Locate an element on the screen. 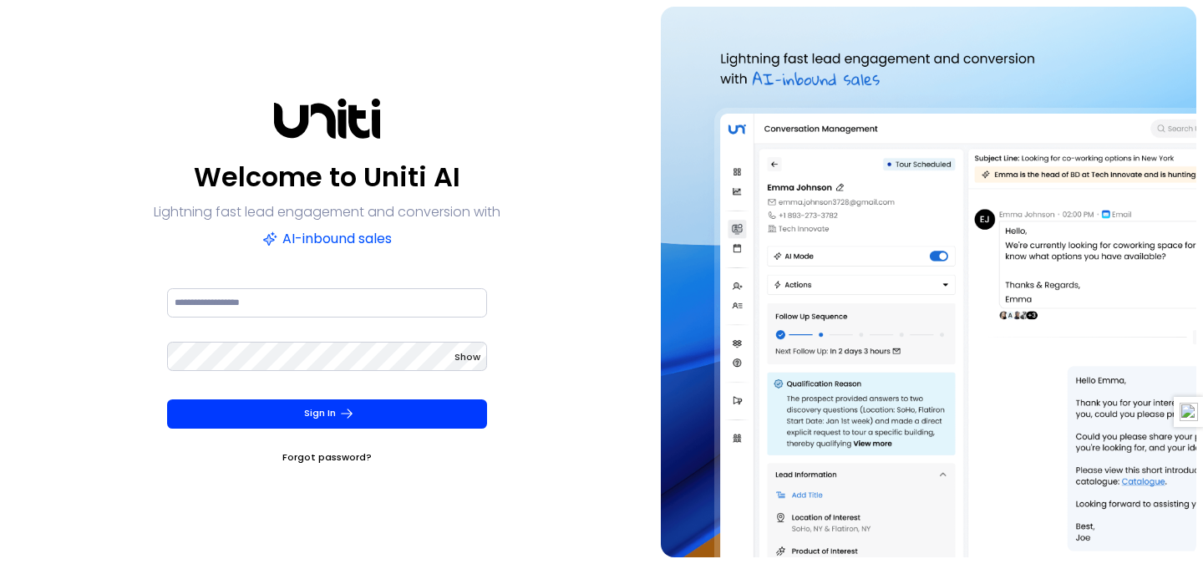 The width and height of the screenshot is (1203, 564). p: Welcome to Uniti AI is located at coordinates (327, 177).